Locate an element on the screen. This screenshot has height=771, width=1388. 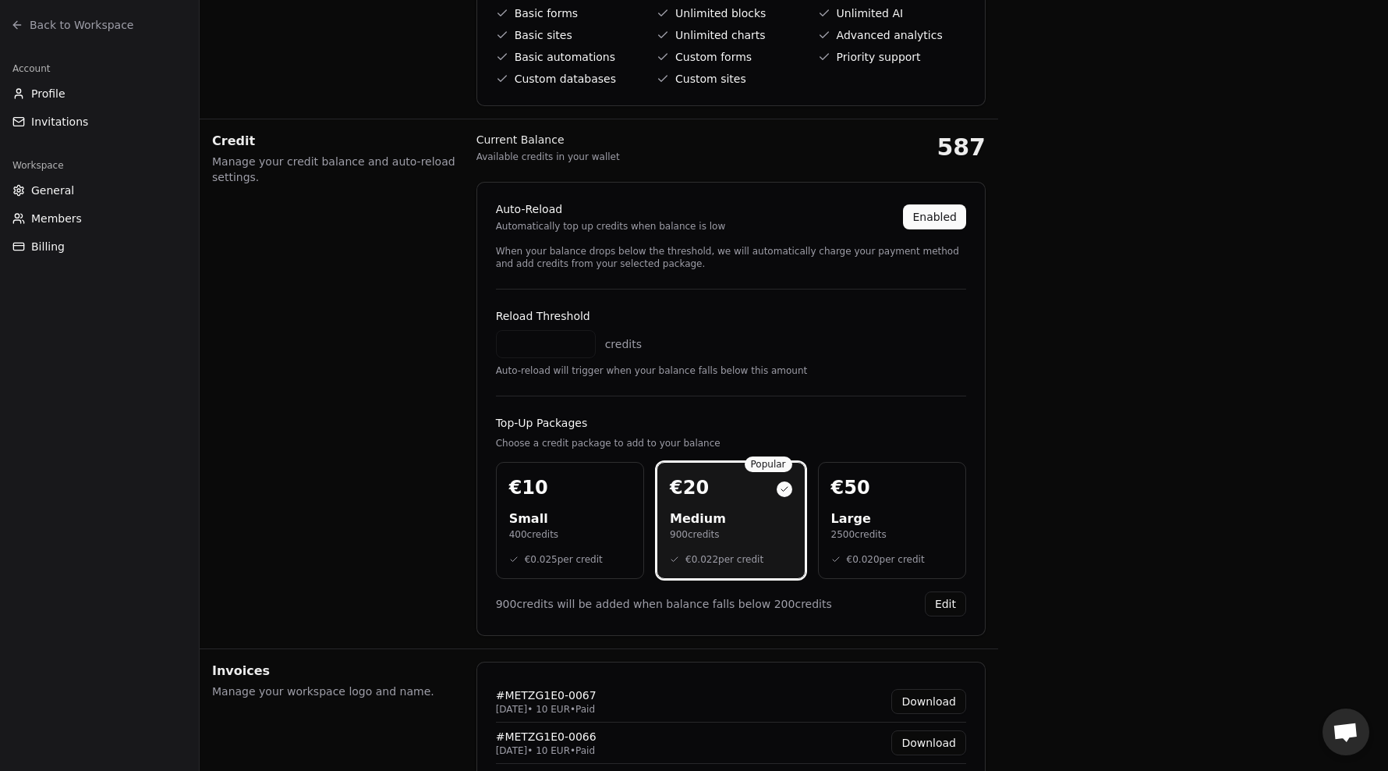
span: General is located at coordinates (52, 190).